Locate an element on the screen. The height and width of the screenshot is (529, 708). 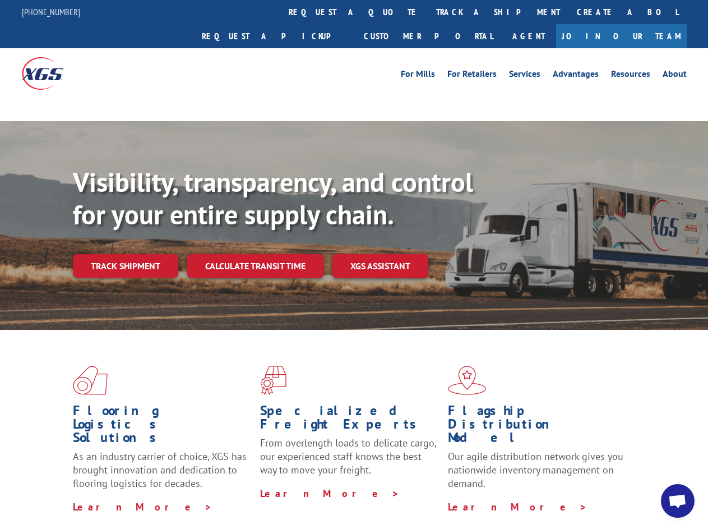
img: xgs-icon-flagship-distribution-model-red is located at coordinates (467, 380).